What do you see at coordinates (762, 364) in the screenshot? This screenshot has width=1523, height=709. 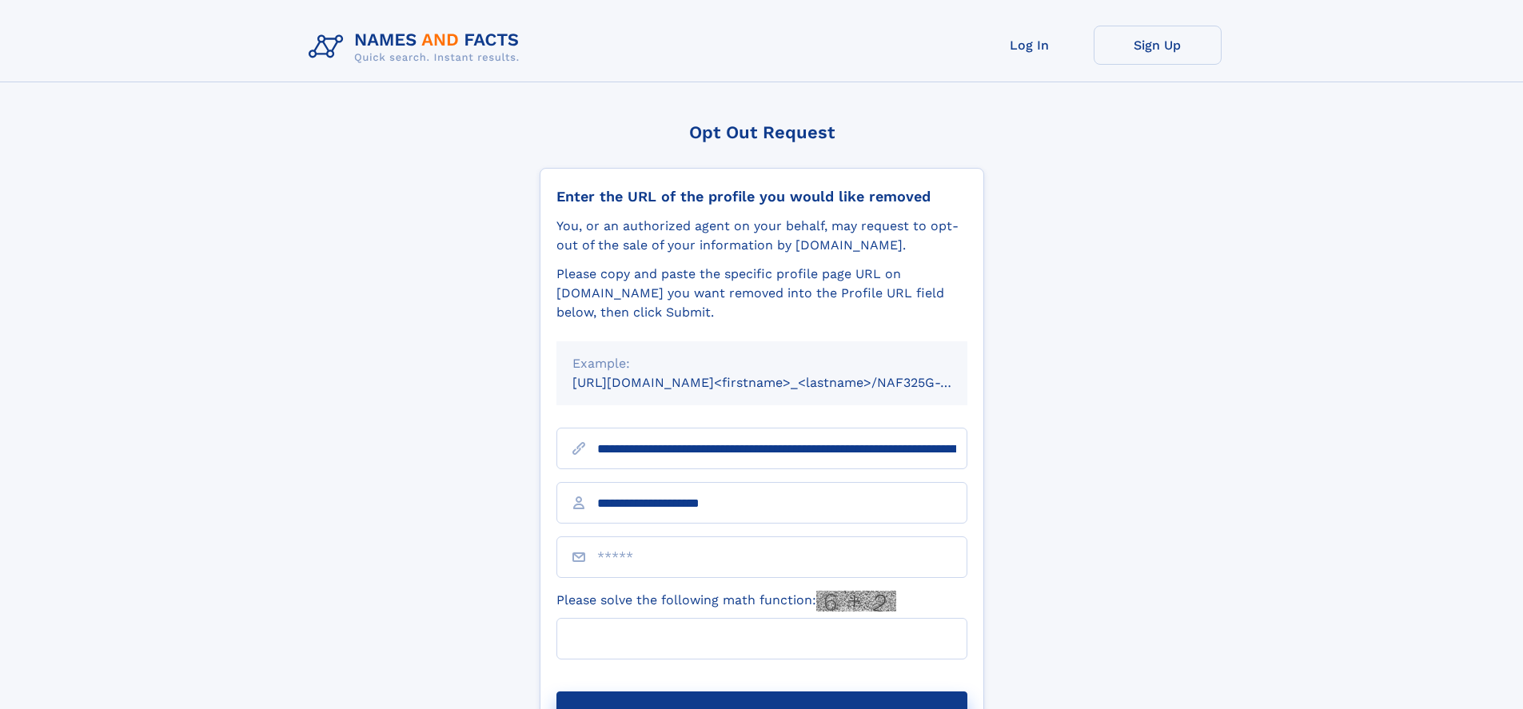 I see `div: Example:` at bounding box center [762, 364].